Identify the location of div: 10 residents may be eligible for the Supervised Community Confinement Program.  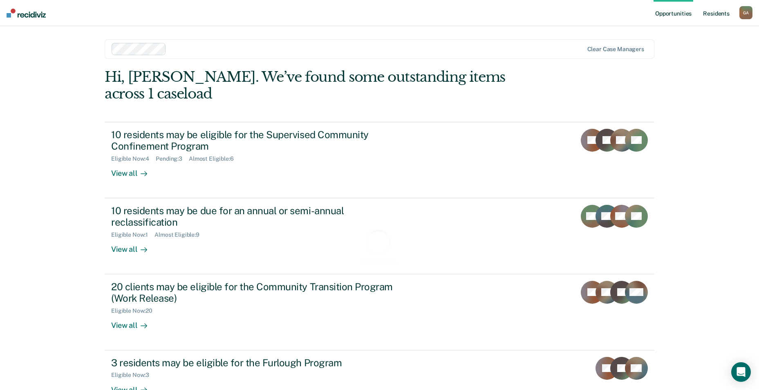
(255, 141).